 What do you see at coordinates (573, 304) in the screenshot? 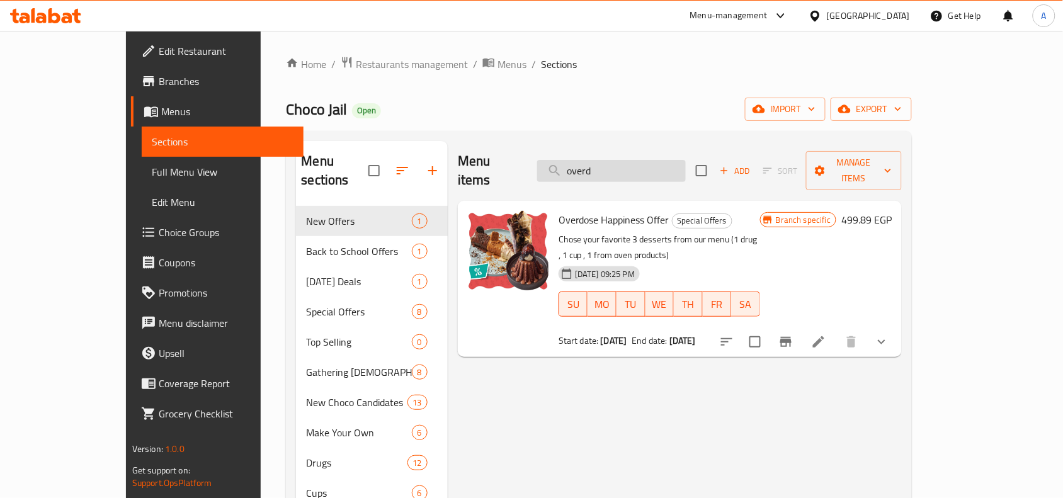
I see `button: SU` at bounding box center [573, 304].